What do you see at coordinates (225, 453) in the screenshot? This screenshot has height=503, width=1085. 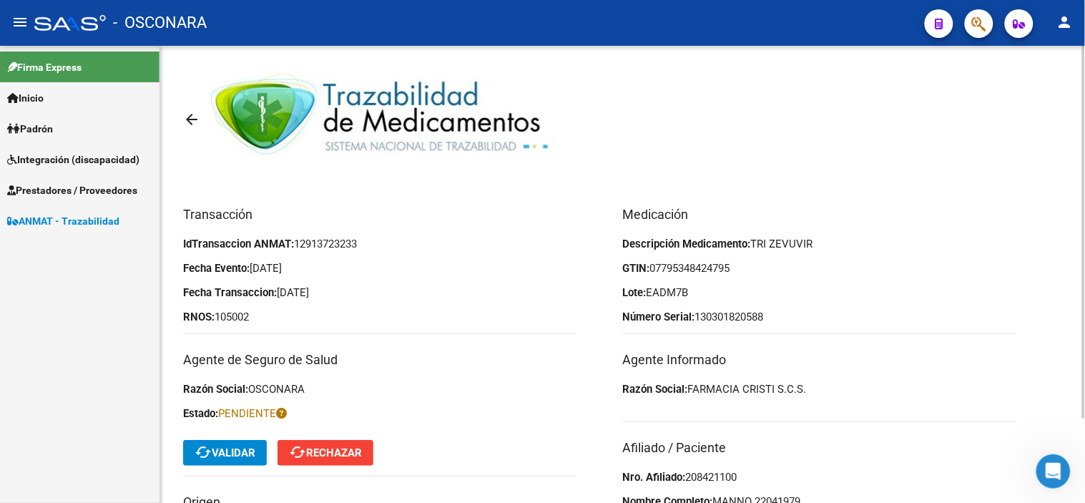 I see `button: Validar` at bounding box center [225, 453].